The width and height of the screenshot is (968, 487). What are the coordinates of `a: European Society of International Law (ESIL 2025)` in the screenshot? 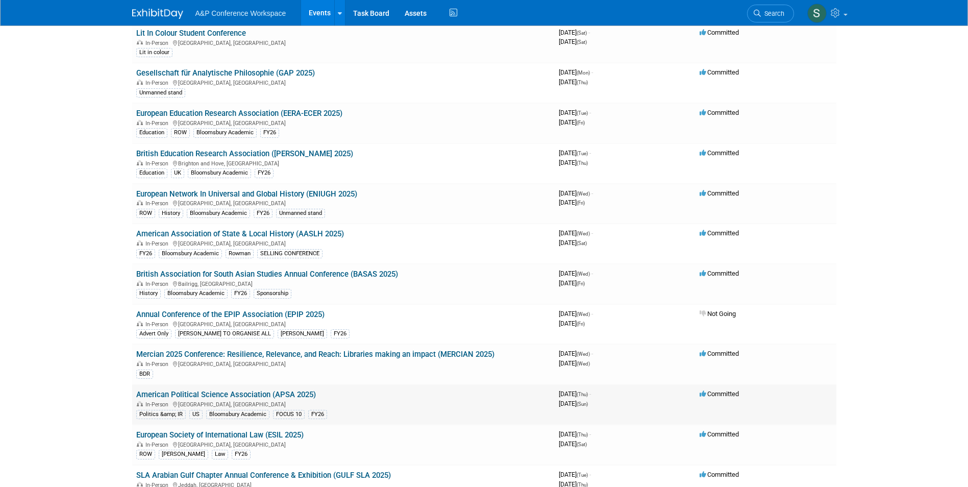 It's located at (220, 435).